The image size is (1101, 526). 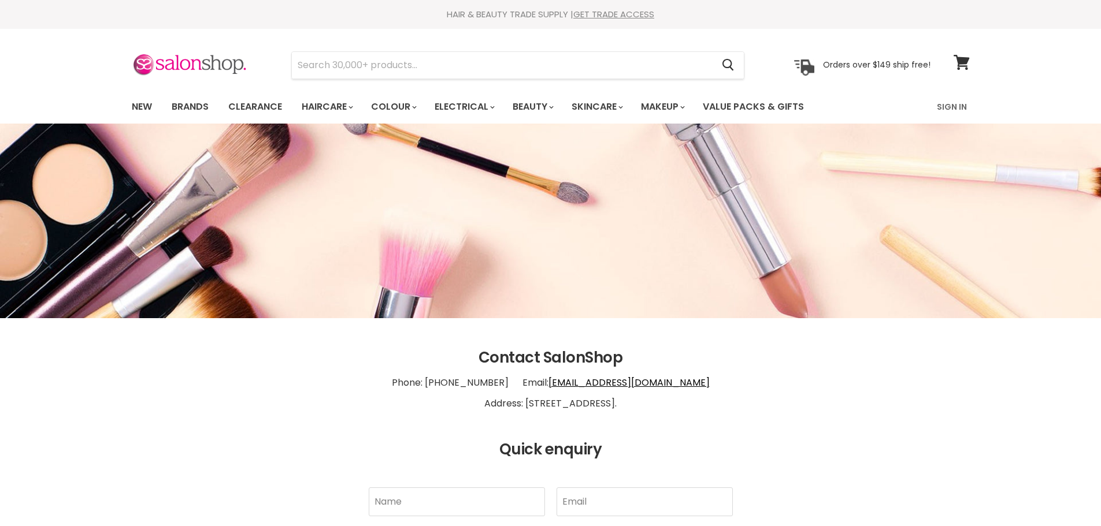 What do you see at coordinates (142, 107) in the screenshot?
I see `a: New` at bounding box center [142, 107].